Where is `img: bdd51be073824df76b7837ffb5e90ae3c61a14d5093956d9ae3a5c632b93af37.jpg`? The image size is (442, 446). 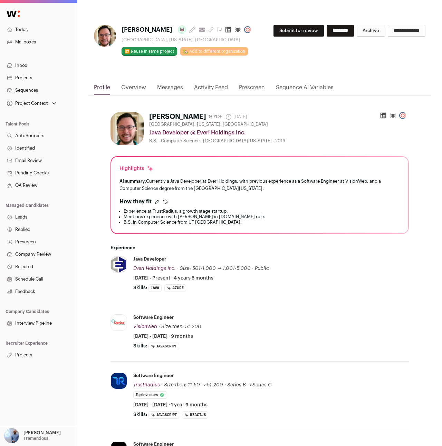 img: bdd51be073824df76b7837ffb5e90ae3c61a14d5093956d9ae3a5c632b93af37.jpg is located at coordinates (119, 323).